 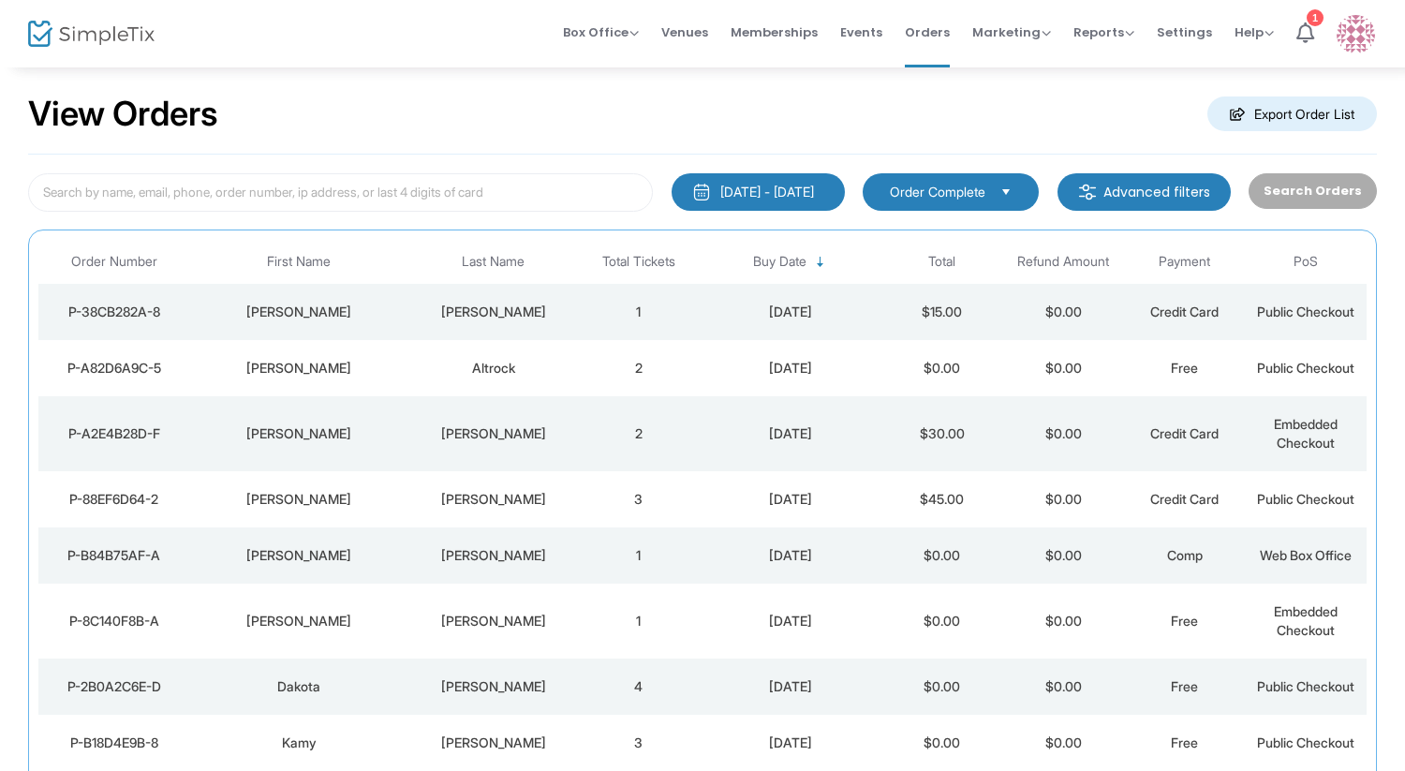 I want to click on span: Orders, so click(x=927, y=32).